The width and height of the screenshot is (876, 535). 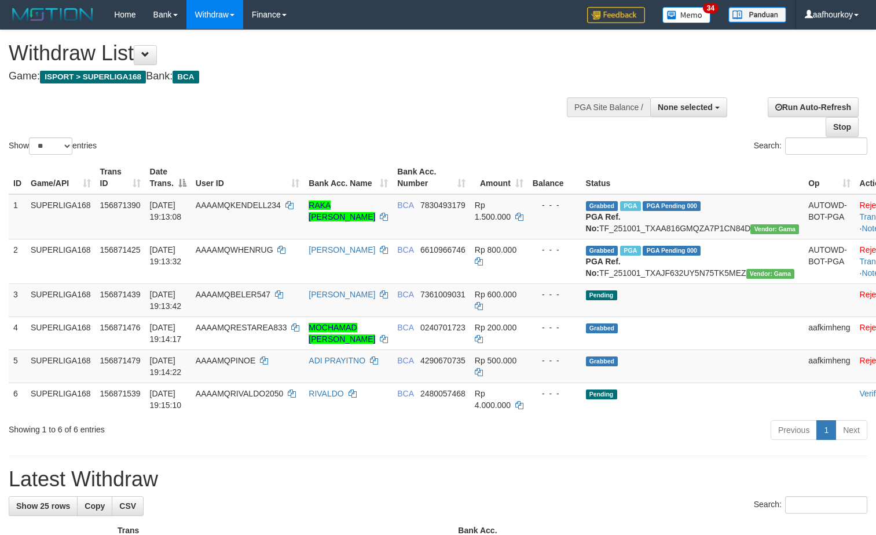 I want to click on th: Amount: activate to sort column ascending, so click(x=499, y=177).